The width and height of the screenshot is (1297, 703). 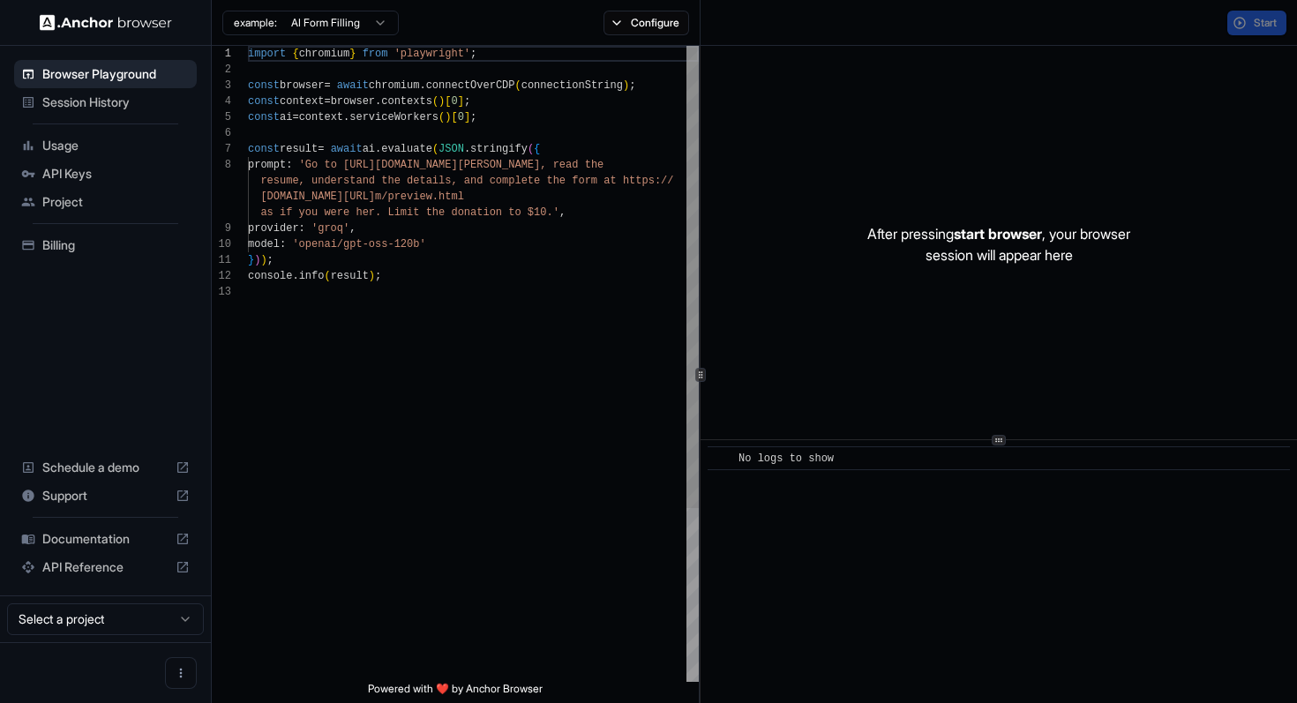 What do you see at coordinates (999, 244) in the screenshot?
I see `p: After pressing , your browser session will appear here` at bounding box center [999, 244].